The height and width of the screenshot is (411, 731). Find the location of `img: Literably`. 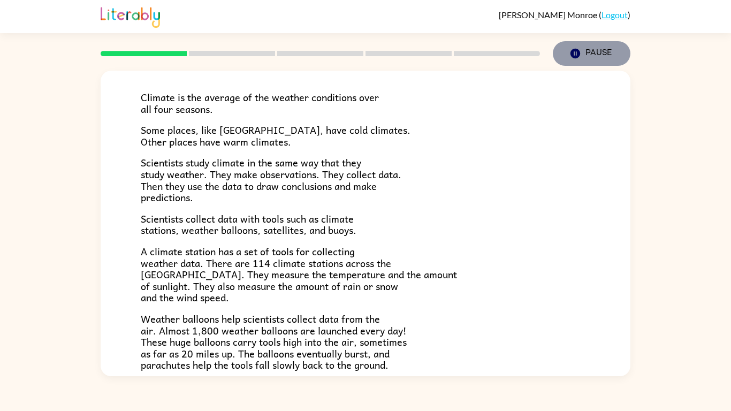

img: Literably is located at coordinates (130, 16).